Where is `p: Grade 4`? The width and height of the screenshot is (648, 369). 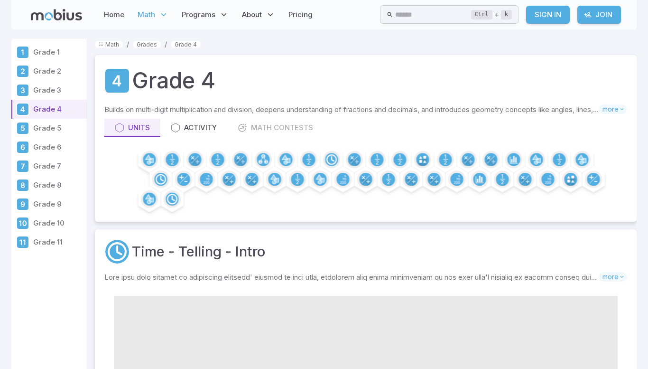 p: Grade 4 is located at coordinates (58, 109).